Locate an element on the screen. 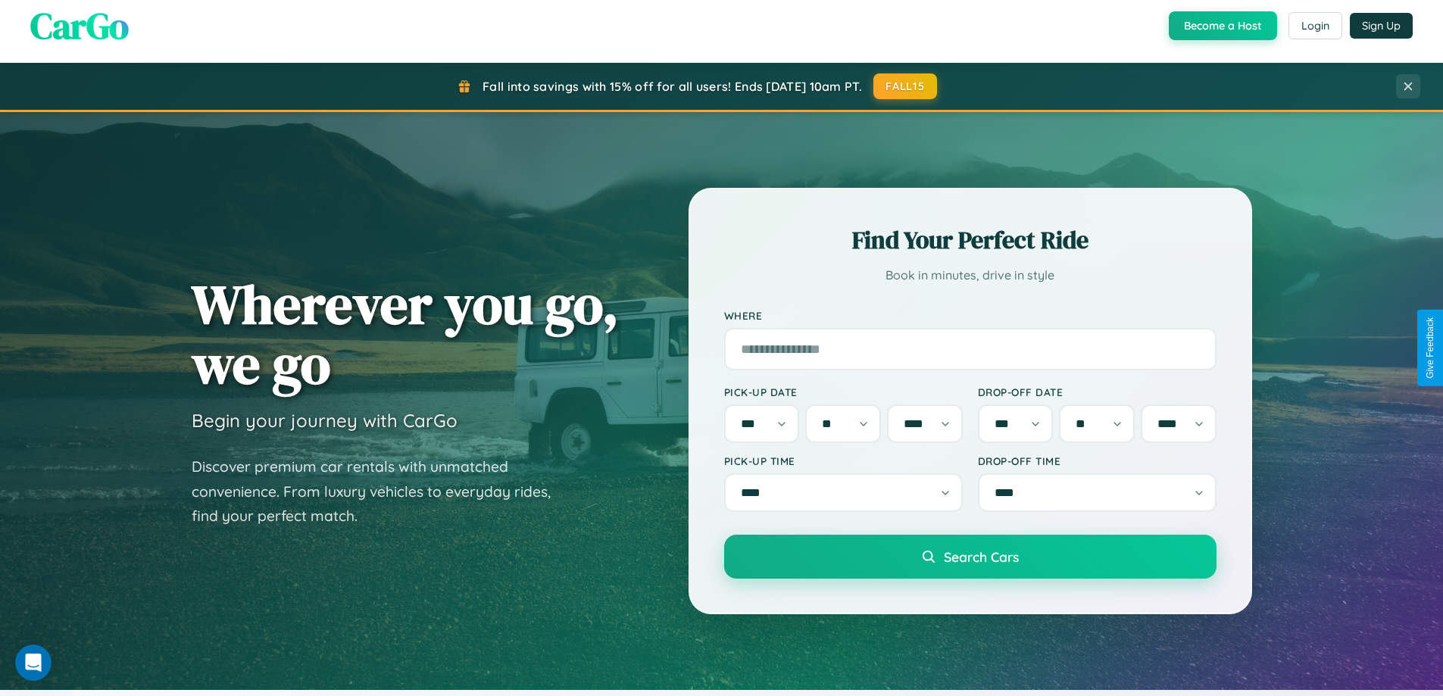 This screenshot has width=1443, height=696. div: Give Feedback is located at coordinates (1430, 348).